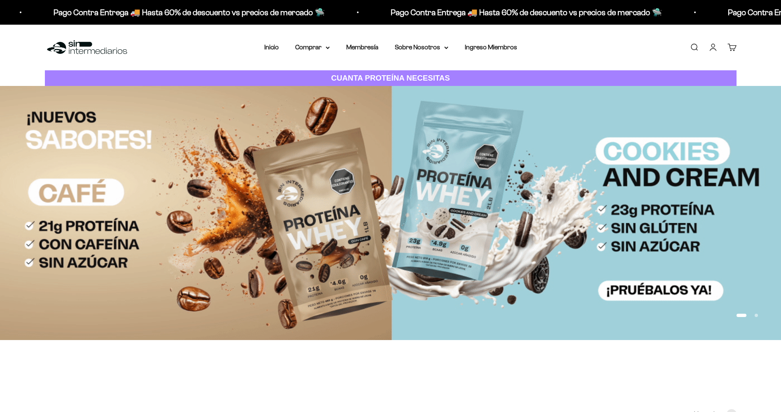  I want to click on a: Membresía, so click(362, 47).